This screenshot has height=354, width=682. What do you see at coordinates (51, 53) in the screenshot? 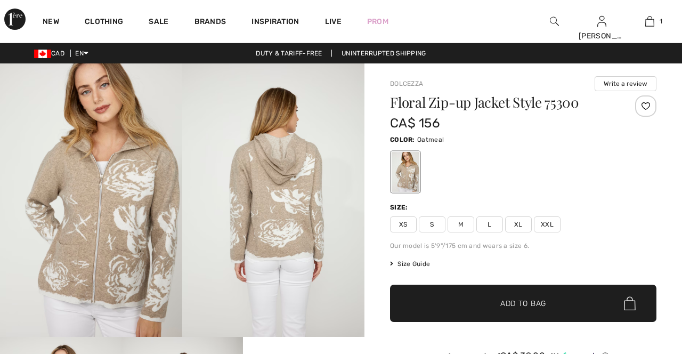
I see `span: CAD` at bounding box center [51, 53].